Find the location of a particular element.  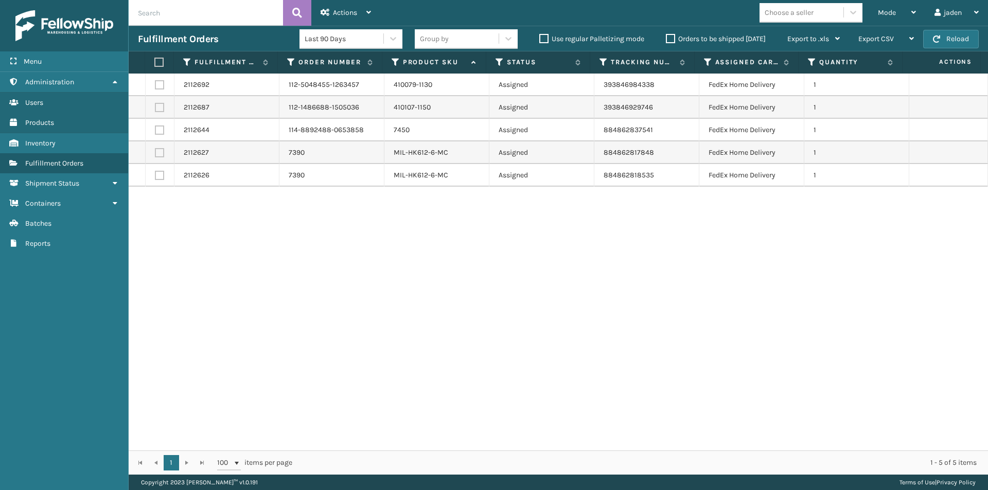

label: Status is located at coordinates (538, 62).